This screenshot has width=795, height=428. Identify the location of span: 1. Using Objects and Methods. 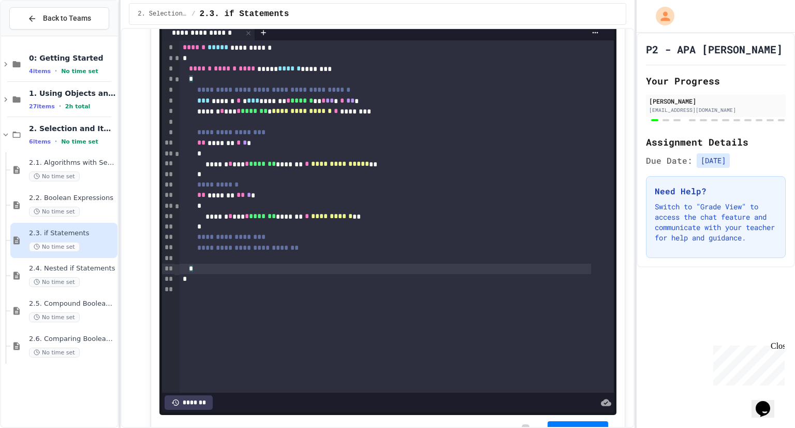
(72, 93).